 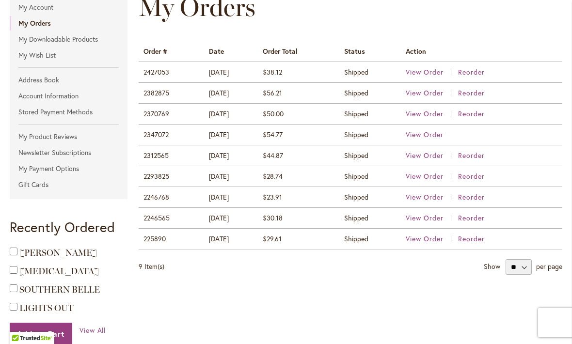 I want to click on a: Gift Cards, so click(x=68, y=185).